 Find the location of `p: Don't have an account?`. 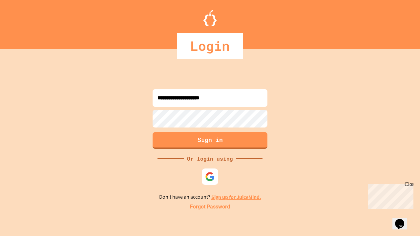

p: Don't have an account? is located at coordinates (210, 197).